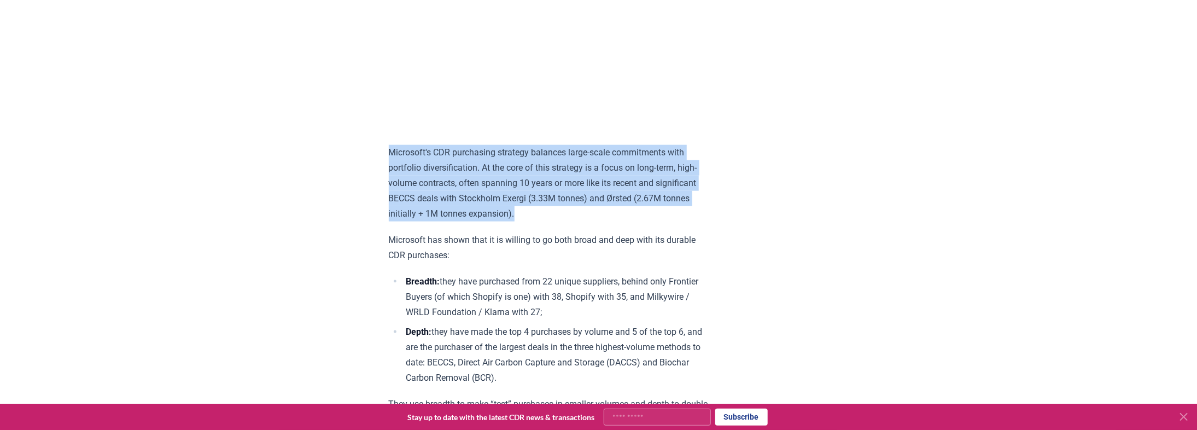 Image resolution: width=1197 pixels, height=430 pixels. Describe the element at coordinates (556, 297) in the screenshot. I see `li: they have purchased from 22 unique suppliers, behind only Frontier Buyers (of which Shopify is on...` at that location.